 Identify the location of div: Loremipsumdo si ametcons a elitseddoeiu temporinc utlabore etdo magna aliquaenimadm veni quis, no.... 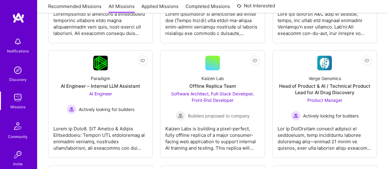
(100, 21).